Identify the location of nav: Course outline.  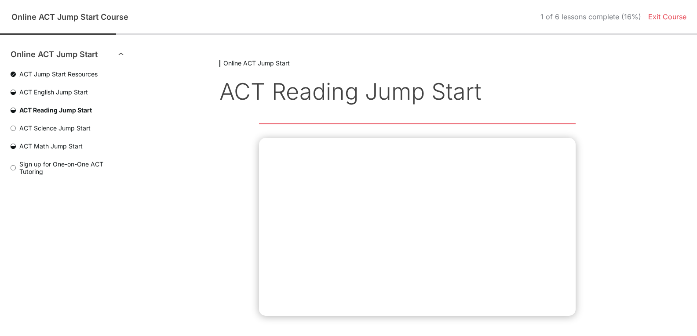
(68, 114).